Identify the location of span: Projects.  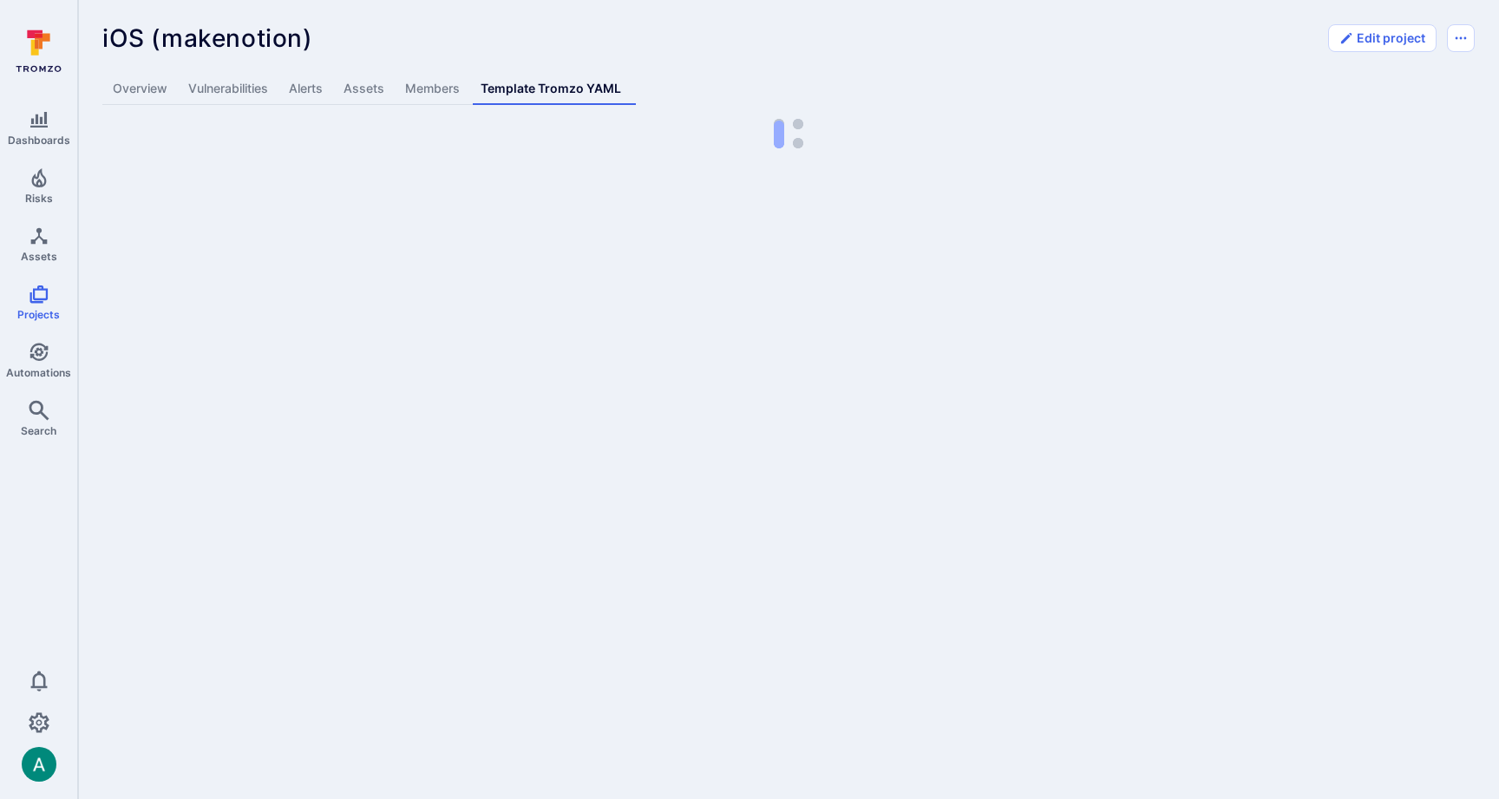
(38, 314).